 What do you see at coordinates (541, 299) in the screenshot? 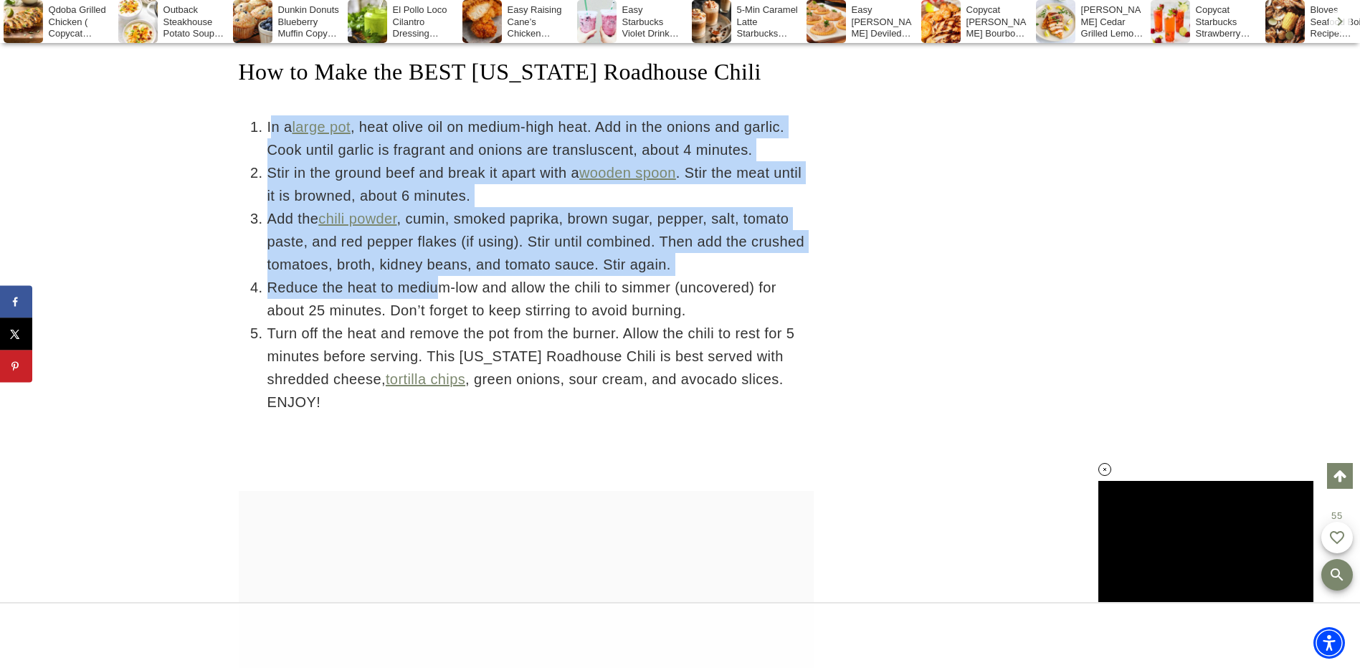
I see `li: Reduce the heat to medium-low and allow the chili to simmer (uncovered) for about 25 minutes. Don...` at bounding box center [541, 299].